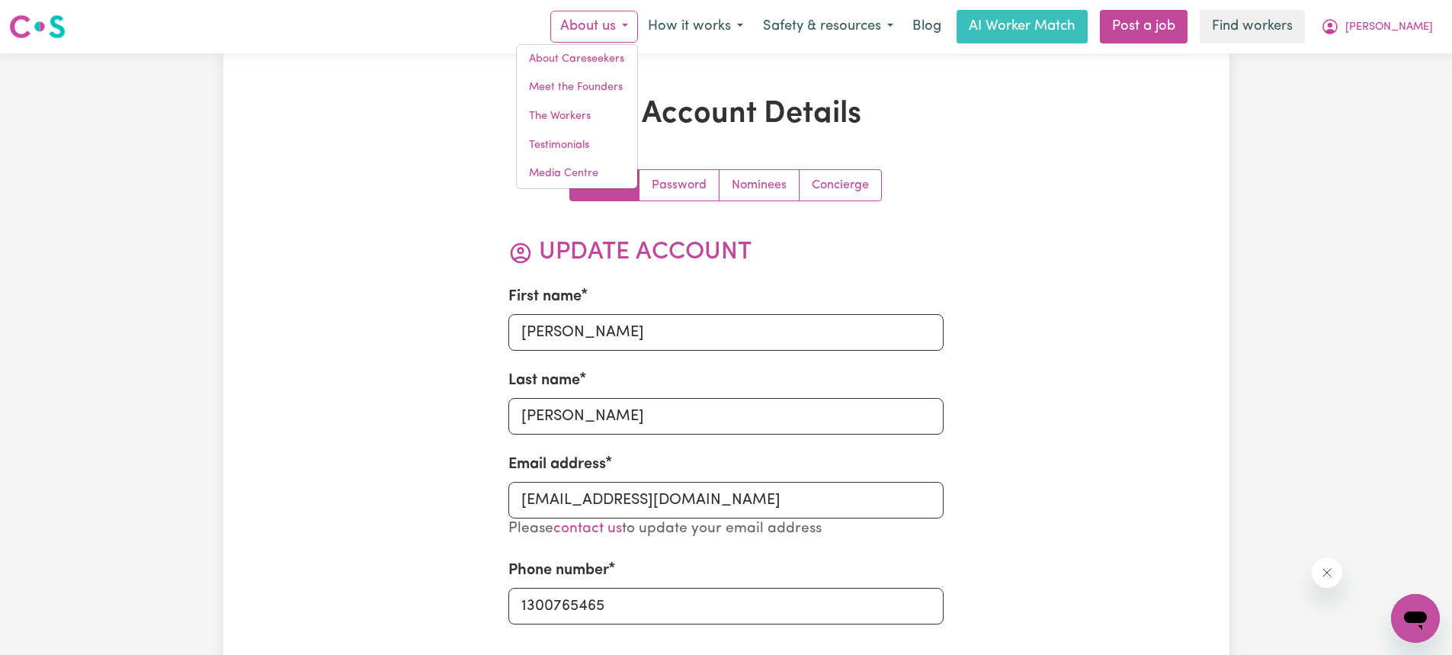 The image size is (1452, 655). What do you see at coordinates (50, 17) in the screenshot?
I see `span: Need any help?` at bounding box center [50, 17].